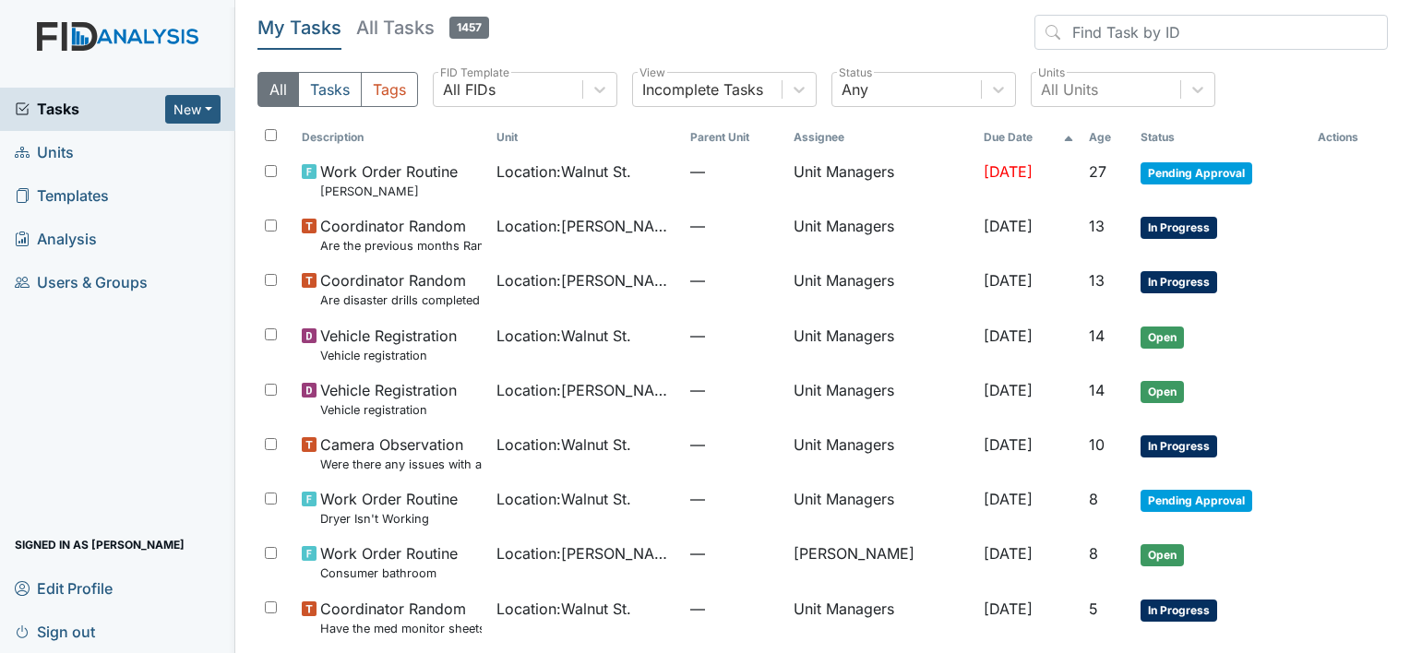  I want to click on span: 10, so click(1096, 445).